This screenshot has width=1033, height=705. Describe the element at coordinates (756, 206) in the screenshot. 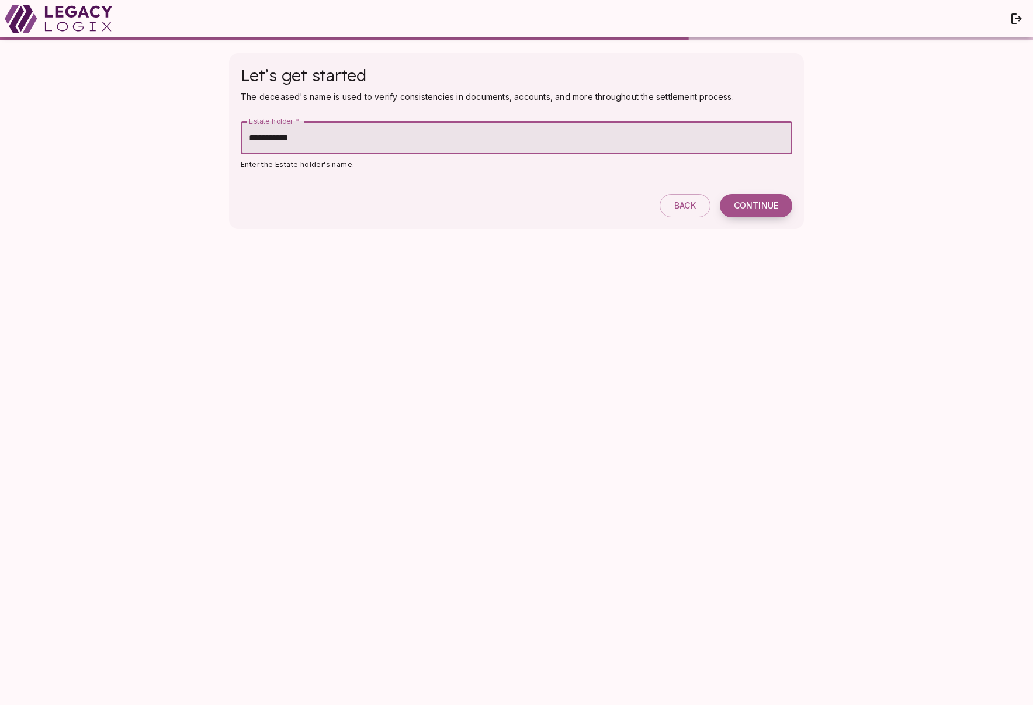

I see `button: Continue` at that location.